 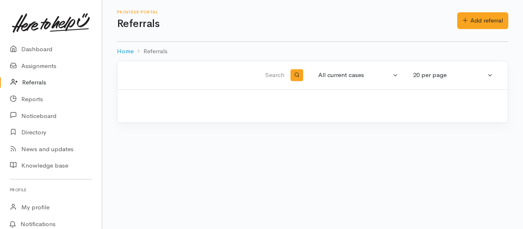 What do you see at coordinates (150, 51) in the screenshot?
I see `li: Referrals` at bounding box center [150, 51].